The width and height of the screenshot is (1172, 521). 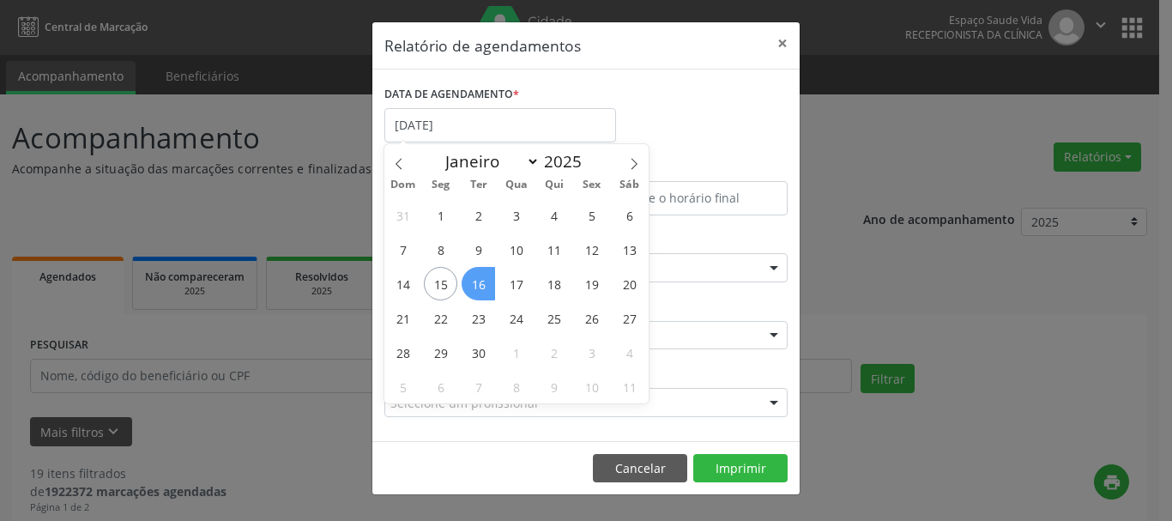 What do you see at coordinates (554, 184) in the screenshot?
I see `span: Qui` at bounding box center [554, 184].